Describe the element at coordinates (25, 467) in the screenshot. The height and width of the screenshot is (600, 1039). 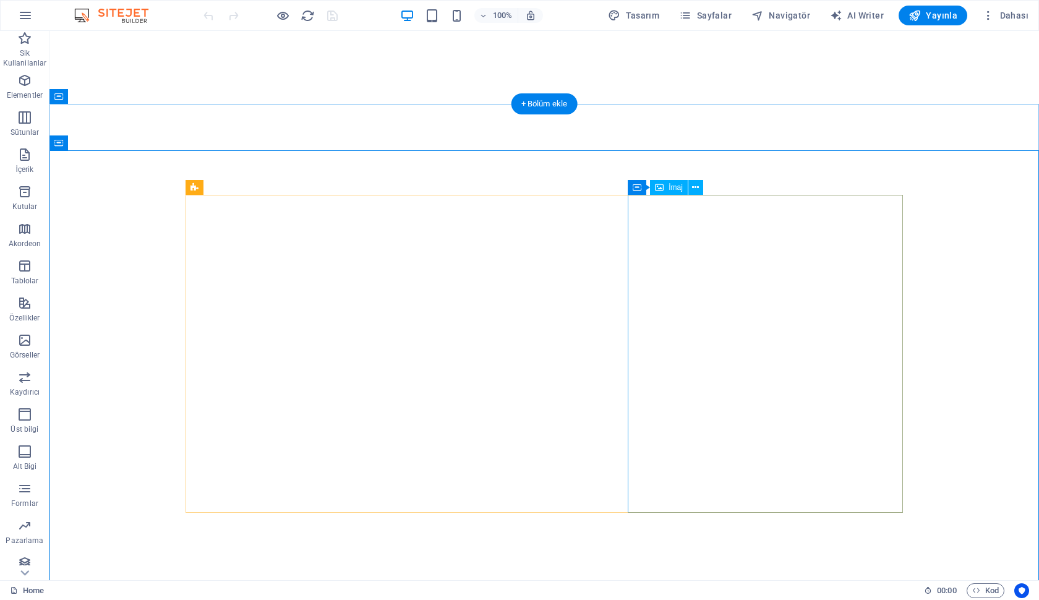
I see `p: Alt Bigi` at that location.